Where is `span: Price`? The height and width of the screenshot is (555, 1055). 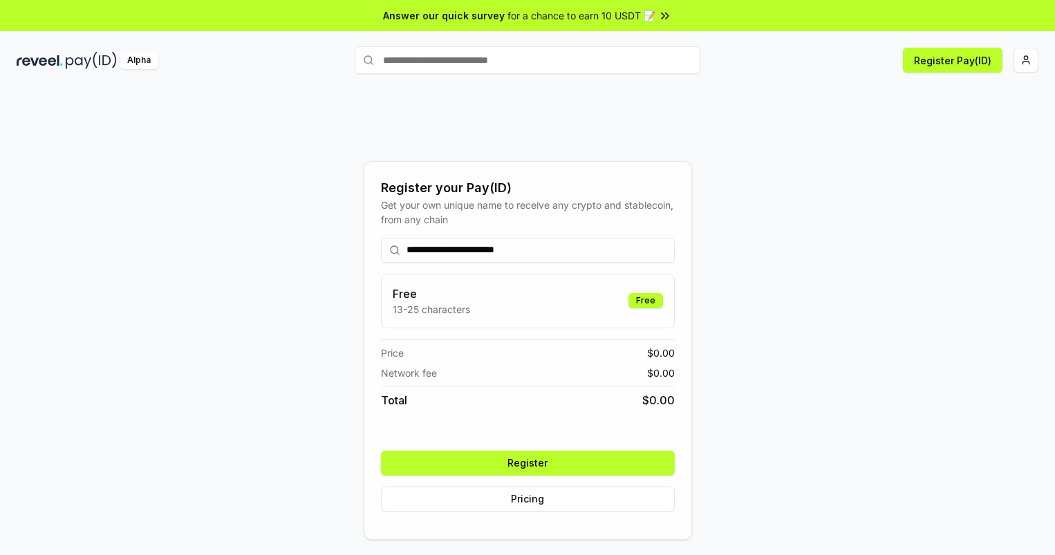 span: Price is located at coordinates (392, 353).